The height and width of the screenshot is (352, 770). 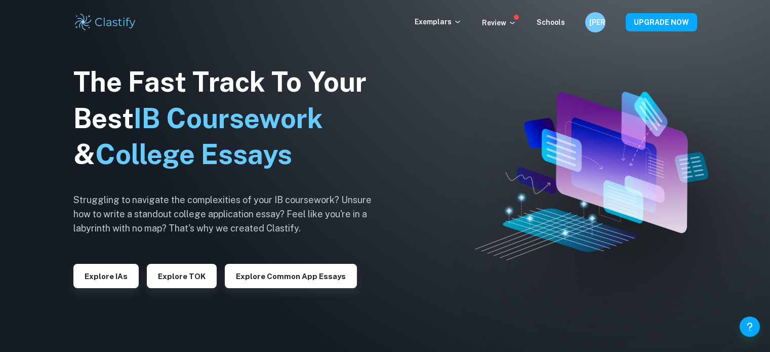 I want to click on span: College Essays, so click(x=193, y=154).